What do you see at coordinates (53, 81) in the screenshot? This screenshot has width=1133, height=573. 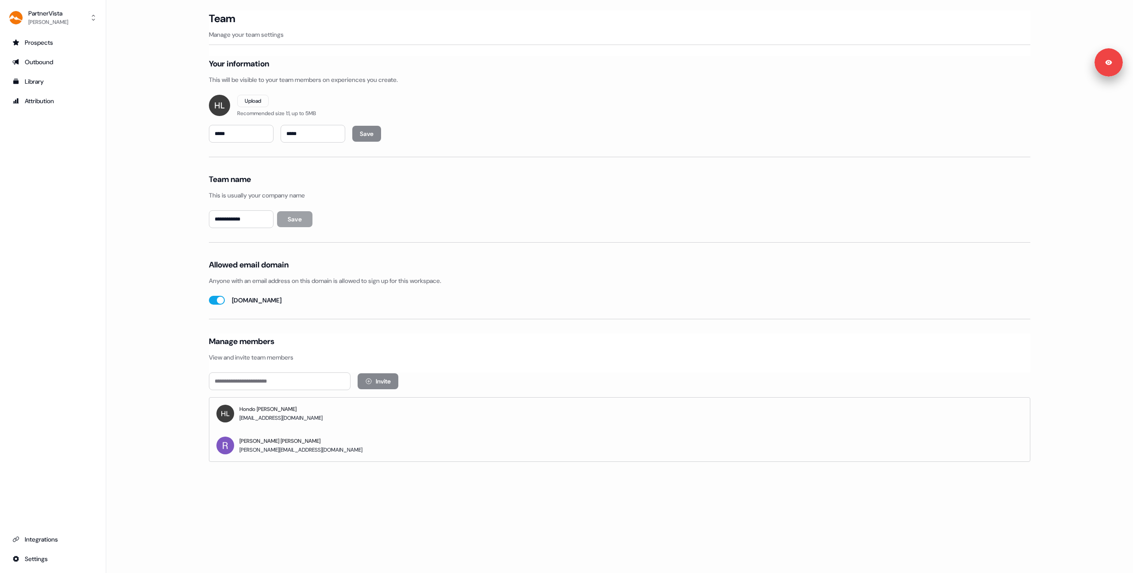 I see `div: Library` at bounding box center [53, 81].